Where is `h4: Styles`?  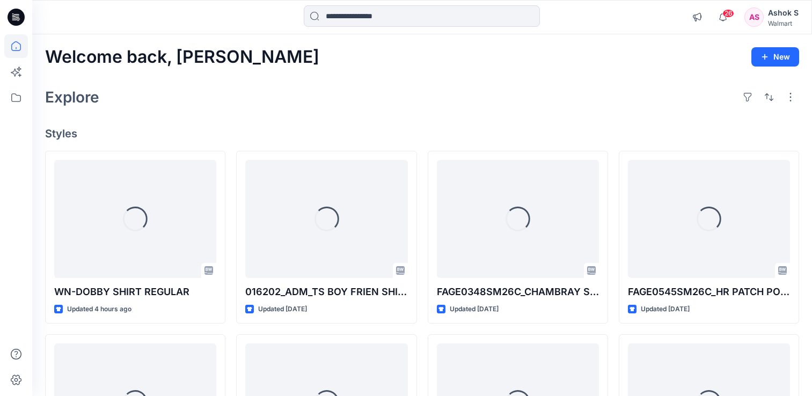 h4: Styles is located at coordinates (422, 134).